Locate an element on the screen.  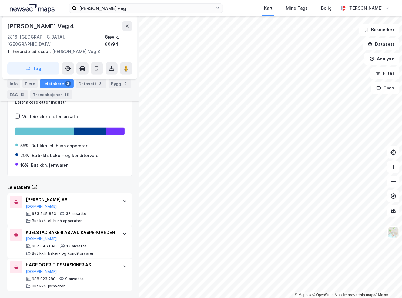
div: Leietakere etter industri is located at coordinates (70, 102).